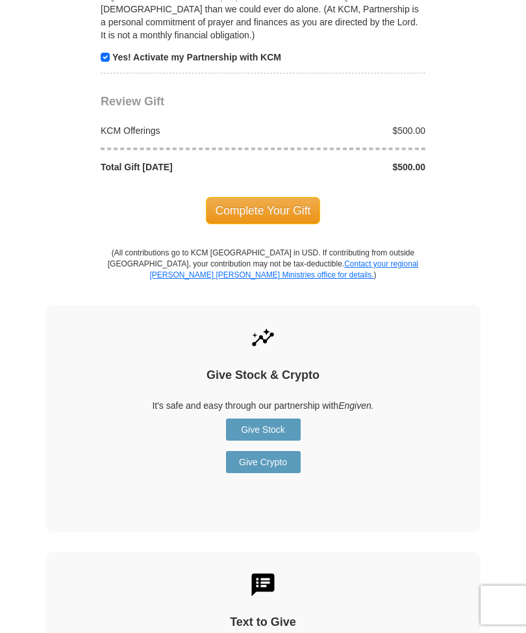 The image size is (526, 633). What do you see at coordinates (197, 57) in the screenshot?
I see `strong: Yes! Activate my Partnership with KCM` at bounding box center [197, 57].